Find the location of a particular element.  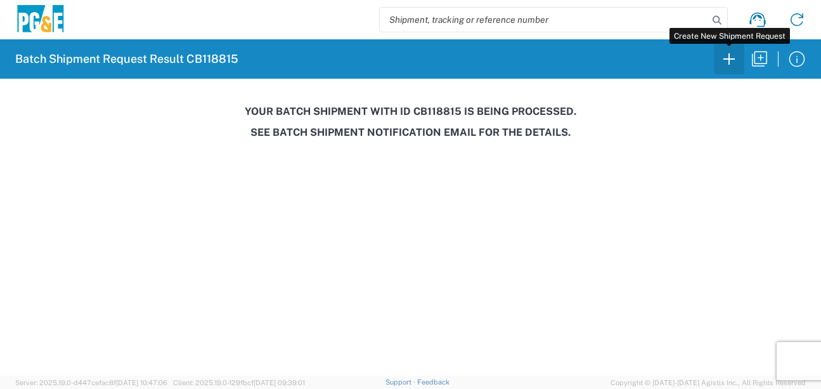

a: Support is located at coordinates (401, 382).